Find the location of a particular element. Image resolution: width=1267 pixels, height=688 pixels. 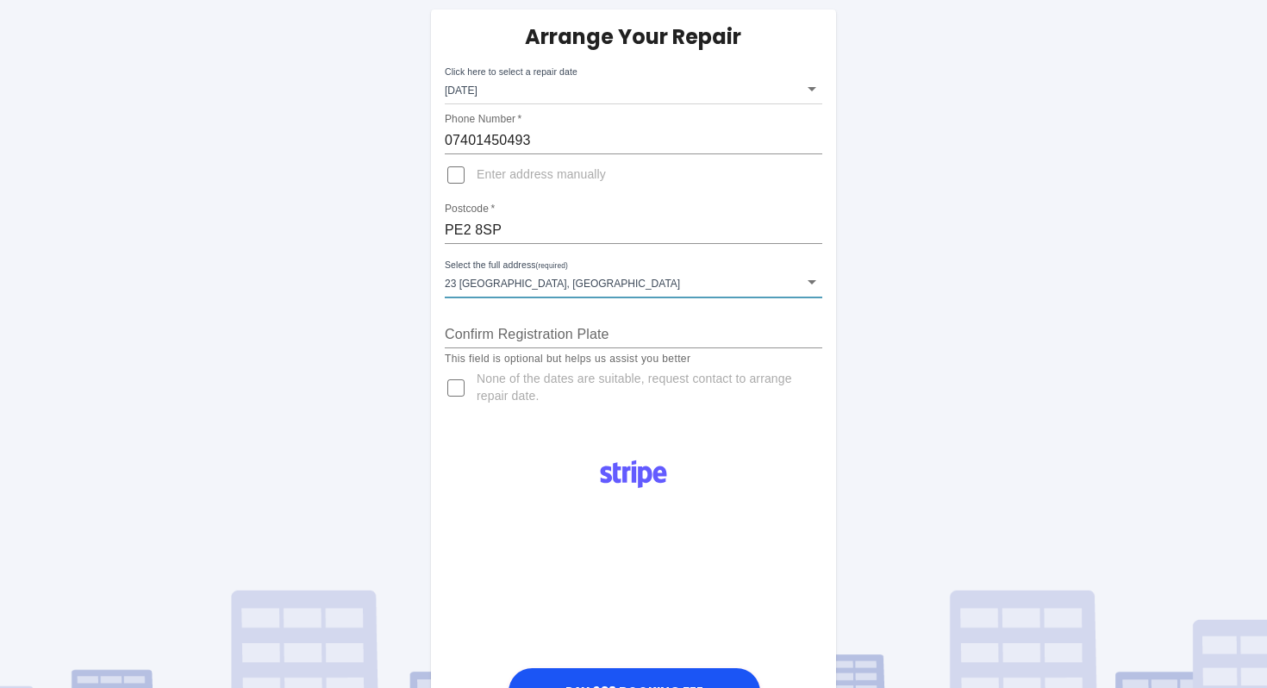

label: Select the full address is located at coordinates (506, 265).